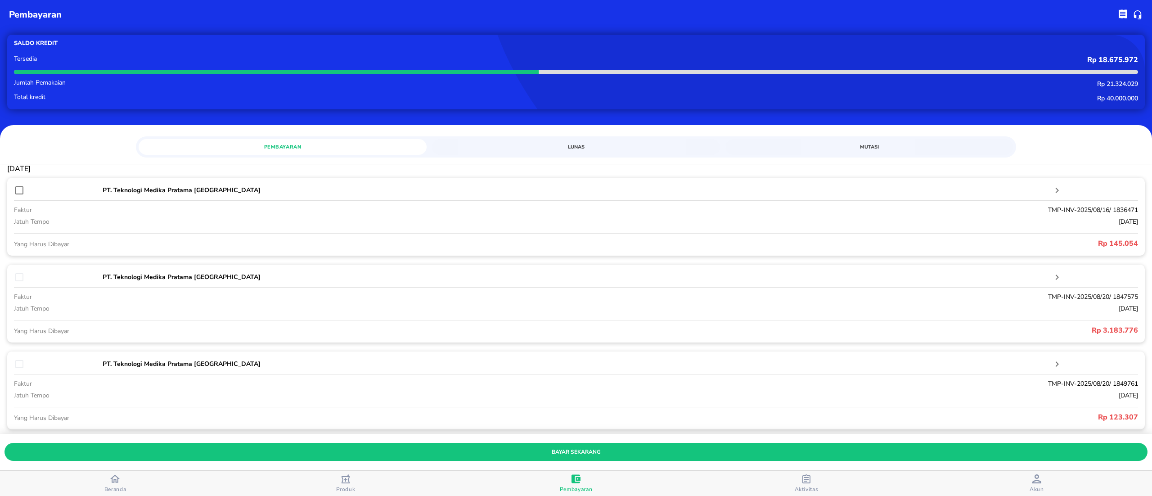 The width and height of the screenshot is (1152, 496). I want to click on p: Rp 145.054, so click(856, 243).